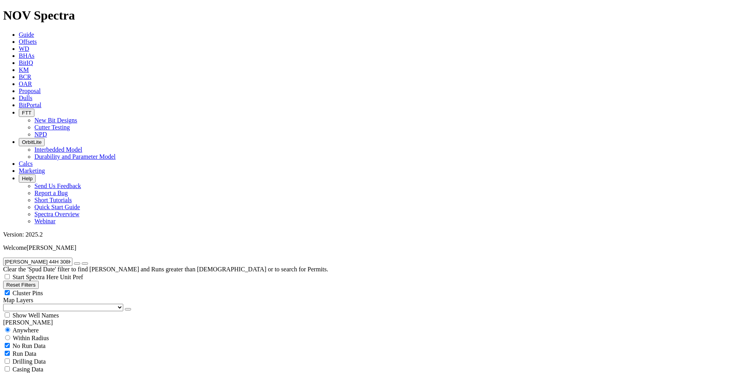 The width and height of the screenshot is (748, 373). Describe the element at coordinates (7, 277) in the screenshot. I see `input: Start Spectra Here` at that location.